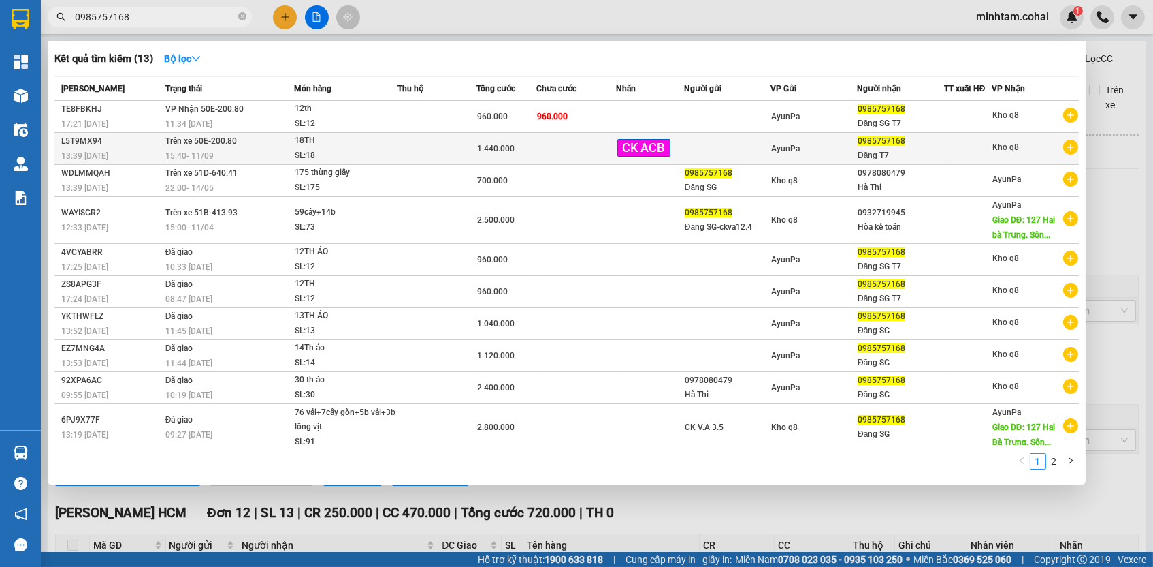 The image size is (1153, 567). I want to click on div: L5T9MX94, so click(111, 141).